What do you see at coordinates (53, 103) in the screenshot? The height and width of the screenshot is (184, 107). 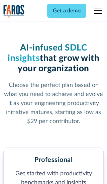 I see `p: Choose the perfect plan based on what you need to achieve and evolve it as your engineering produ...` at bounding box center [53, 103].